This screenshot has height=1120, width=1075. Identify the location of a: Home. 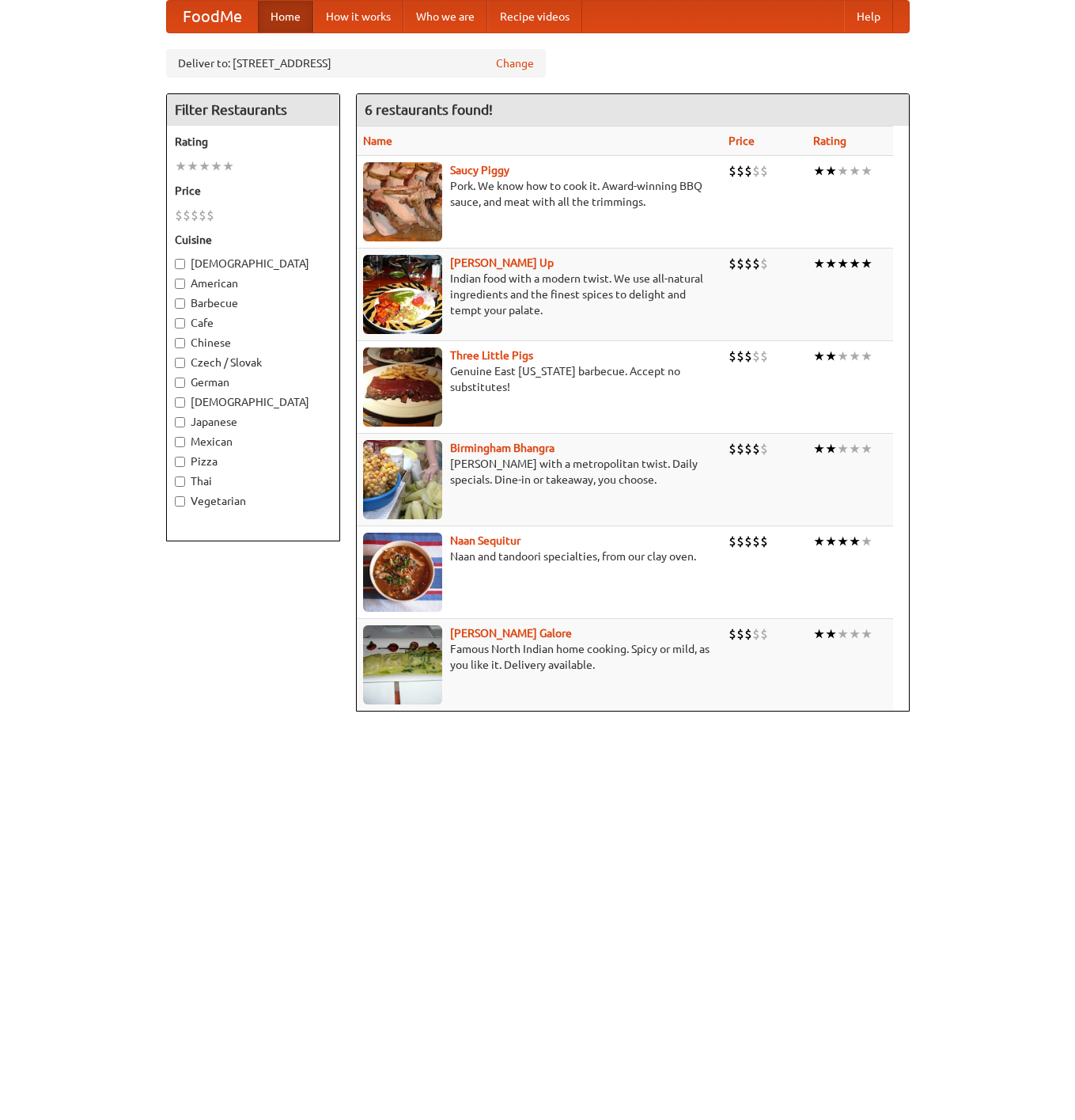
(286, 17).